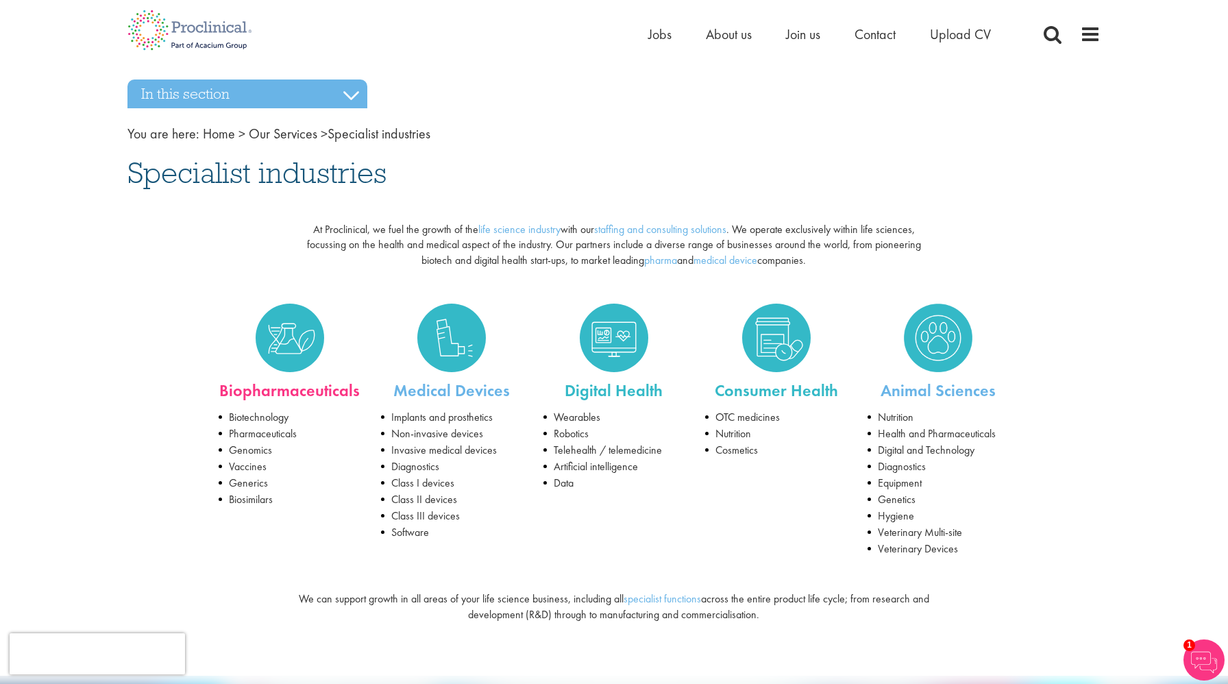 Image resolution: width=1228 pixels, height=684 pixels. What do you see at coordinates (452, 500) in the screenshot?
I see `li: Class II devices` at bounding box center [452, 500].